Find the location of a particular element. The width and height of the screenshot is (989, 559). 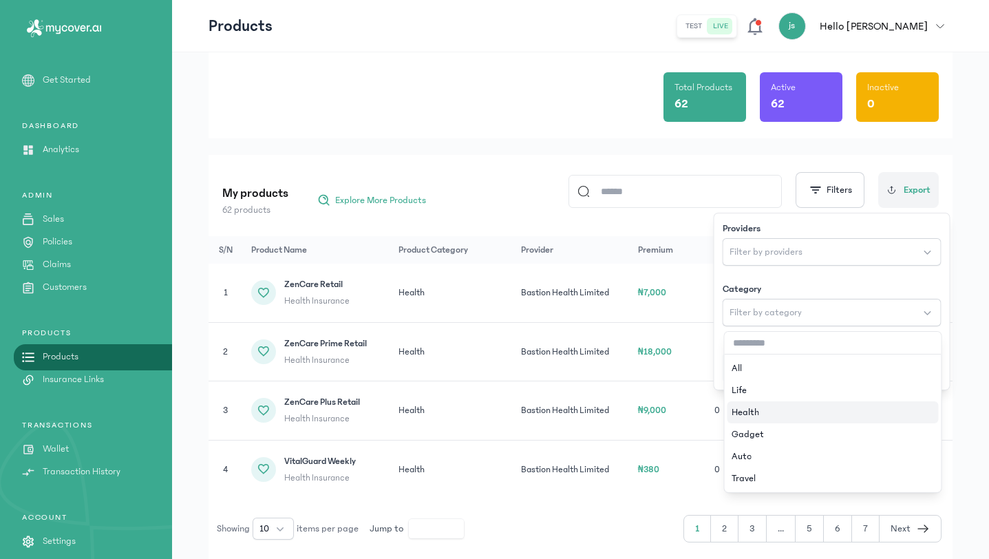

button: Reset is located at coordinates (774, 367).